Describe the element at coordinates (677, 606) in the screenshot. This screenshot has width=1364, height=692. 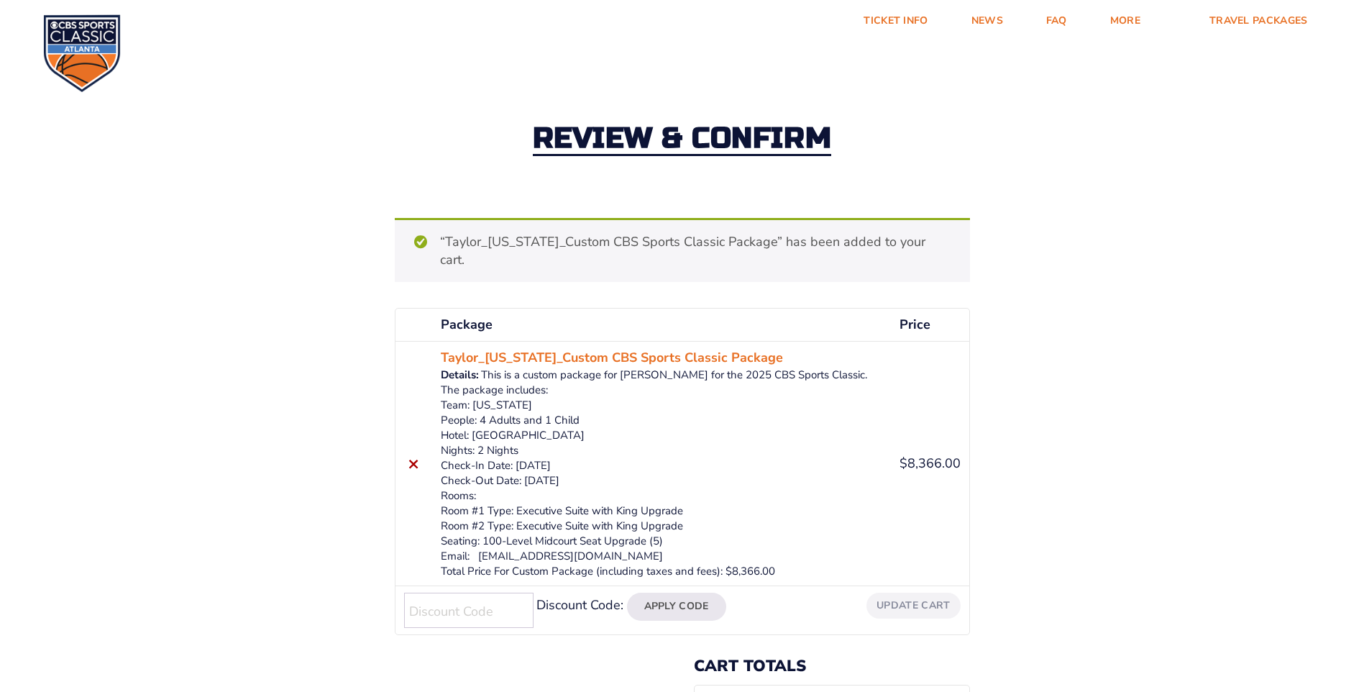
I see `button: Apply Code` at that location.